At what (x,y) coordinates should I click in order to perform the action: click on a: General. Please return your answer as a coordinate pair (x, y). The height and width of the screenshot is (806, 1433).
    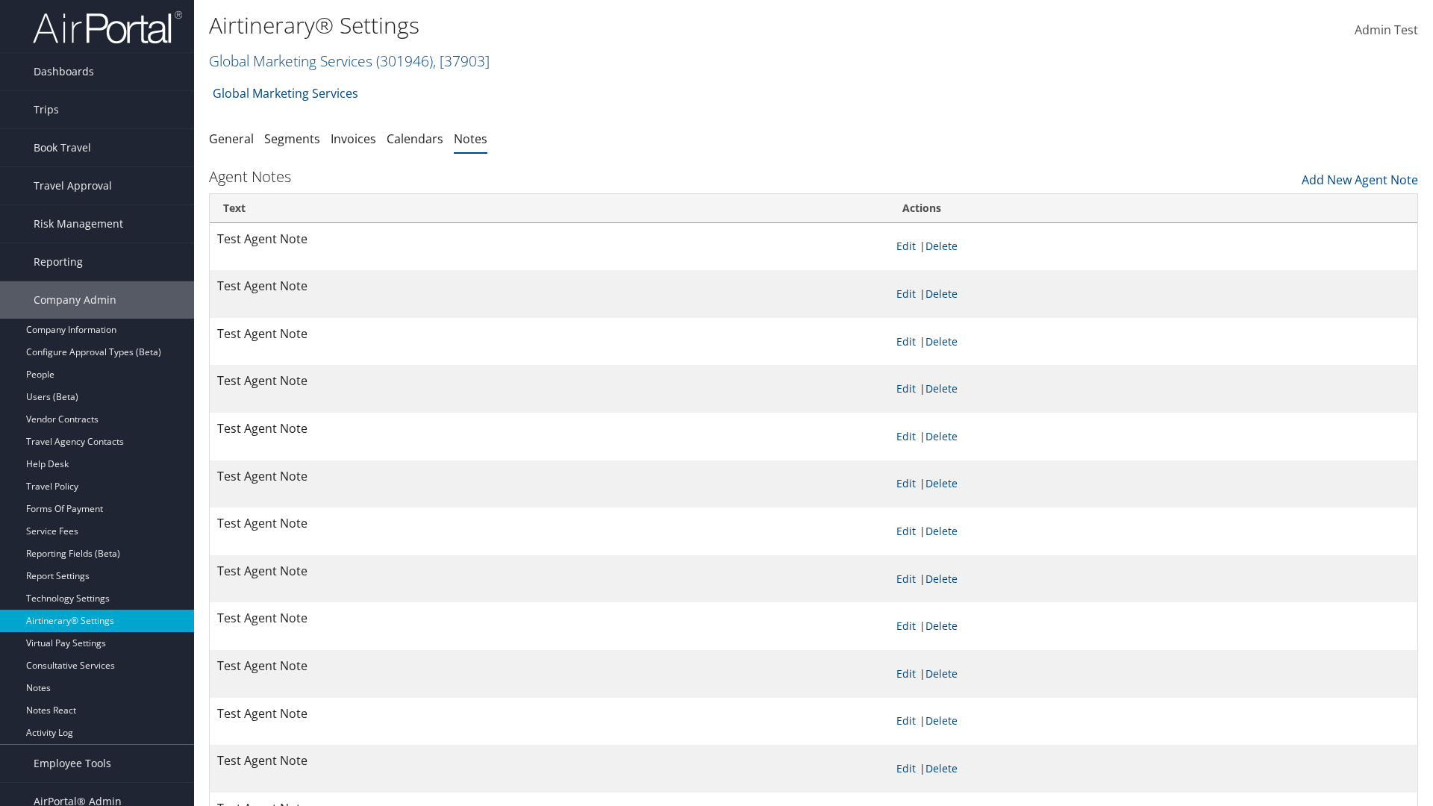
    Looking at the image, I should click on (231, 139).